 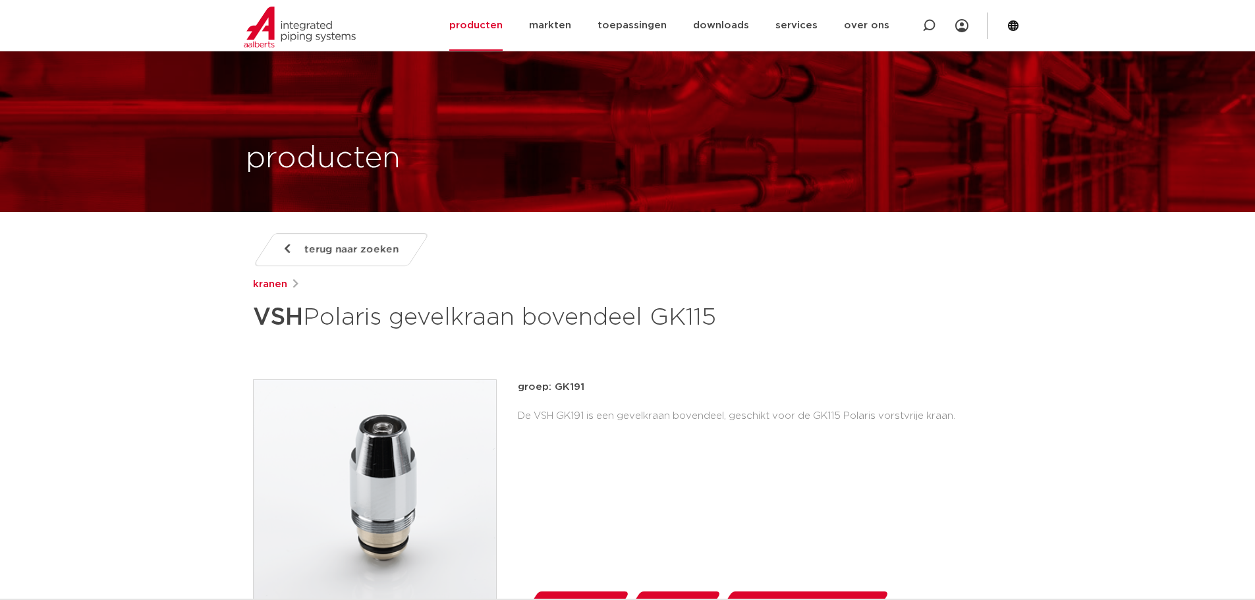 What do you see at coordinates (323, 159) in the screenshot?
I see `h1: producten` at bounding box center [323, 159].